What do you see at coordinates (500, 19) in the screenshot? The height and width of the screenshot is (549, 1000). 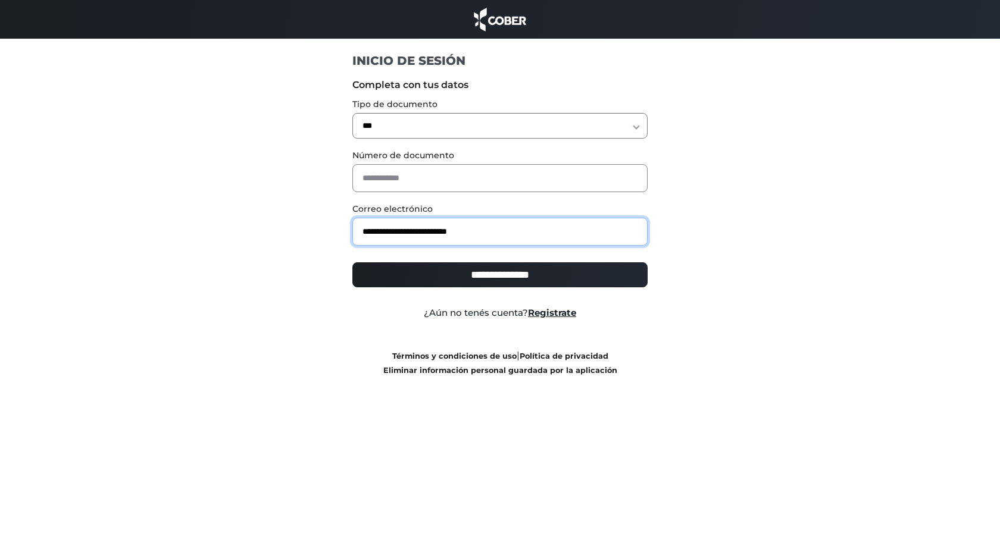 I see `img: cober_marca.png` at bounding box center [500, 19].